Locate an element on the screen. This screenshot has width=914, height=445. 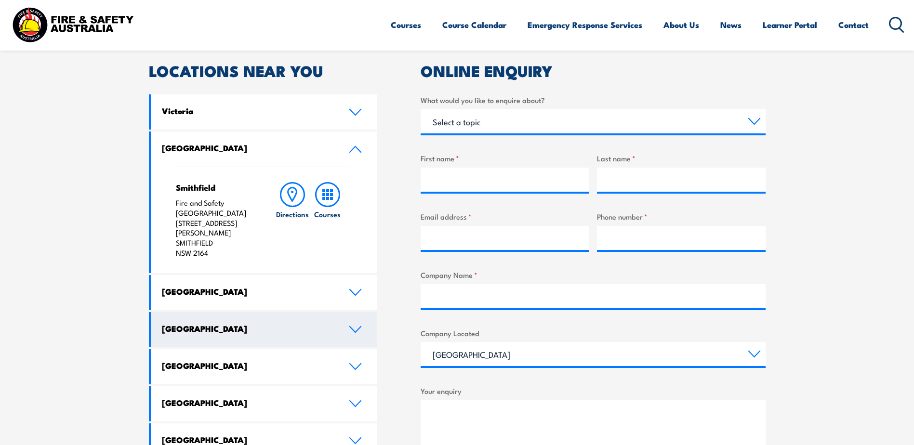
h4: Smithfield is located at coordinates (216, 187).